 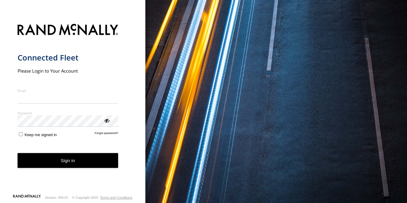 I want to click on form: main, so click(x=73, y=107).